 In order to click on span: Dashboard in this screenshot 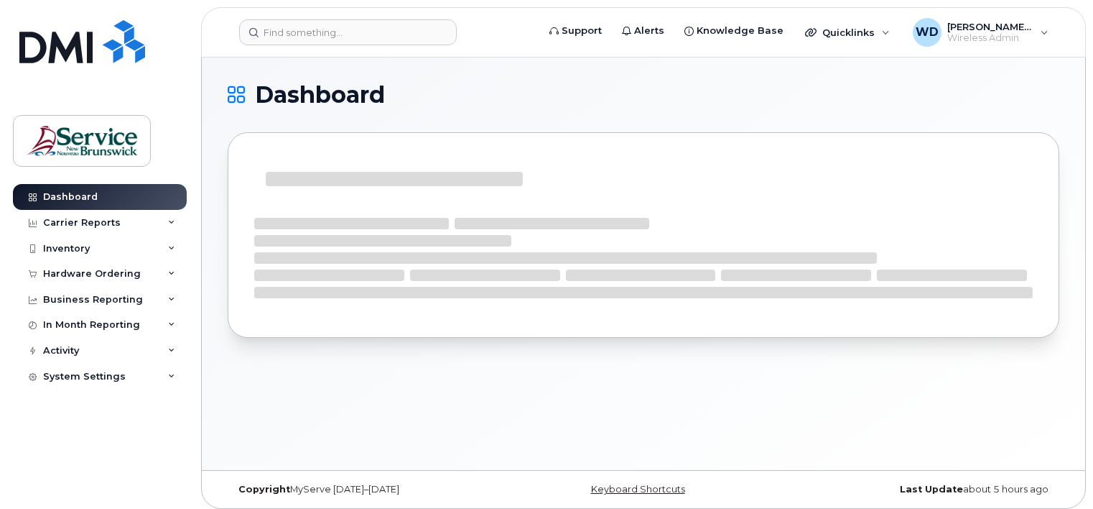, I will do `click(320, 95)`.